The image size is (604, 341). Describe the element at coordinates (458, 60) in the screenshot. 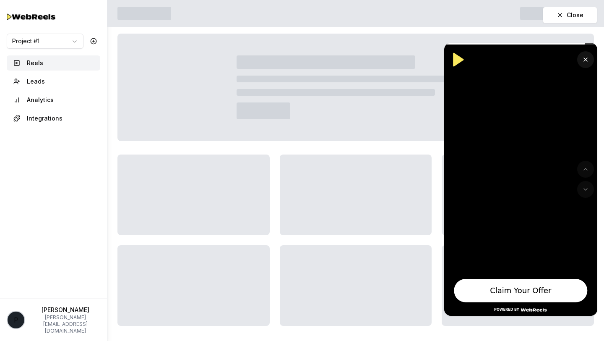

I see `img: https://webreels.io/icon.png` at that location.